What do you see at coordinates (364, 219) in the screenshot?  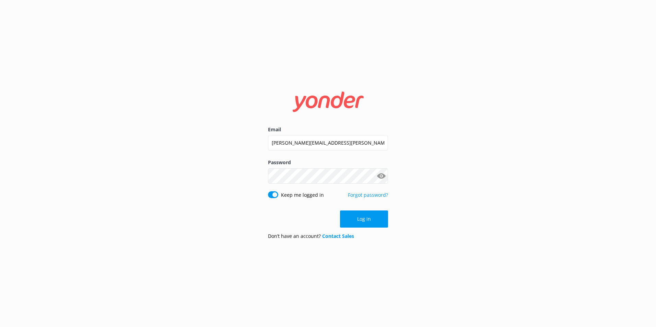 I see `button: Log in` at bounding box center [364, 219].